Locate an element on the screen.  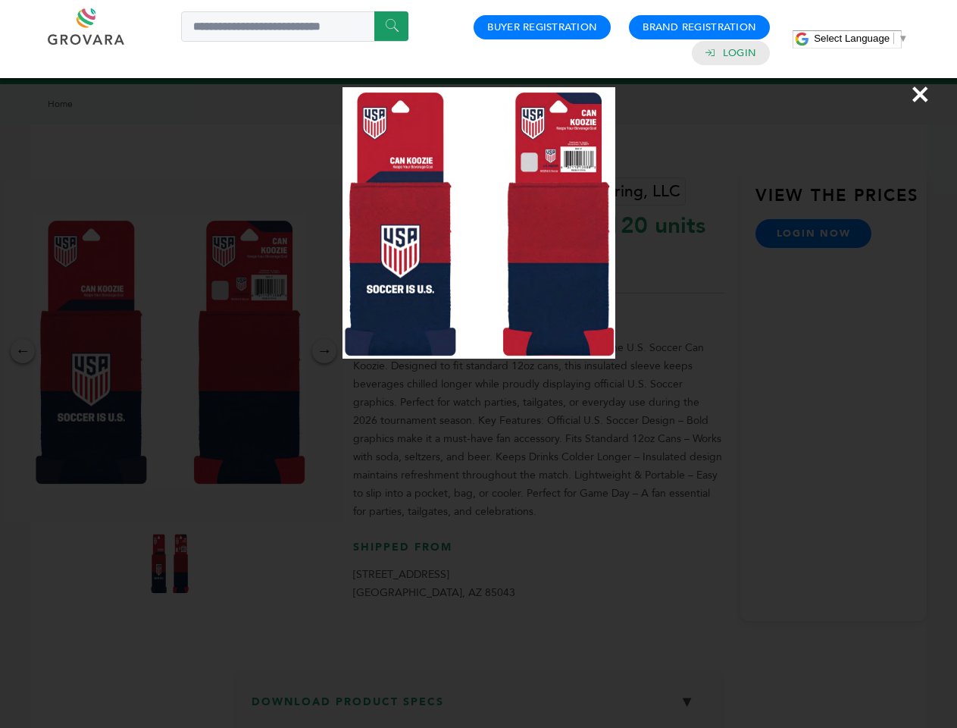
span: Select Language is located at coordinates (852, 38).